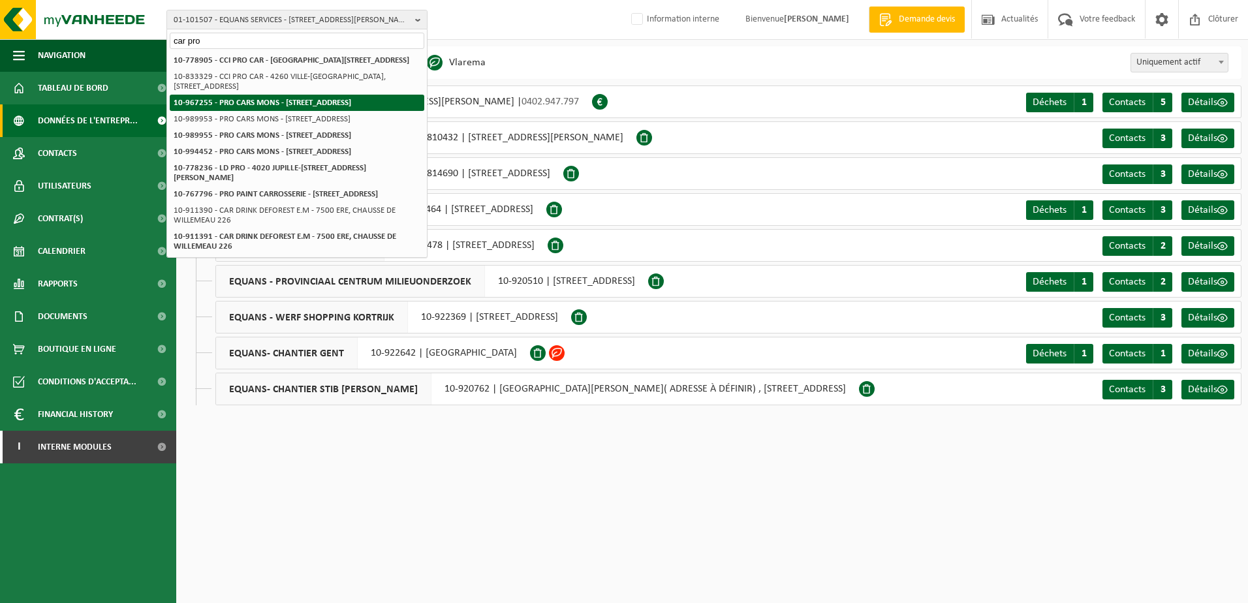 Image resolution: width=1248 pixels, height=603 pixels. What do you see at coordinates (456, 63) in the screenshot?
I see `li: Vlarema` at bounding box center [456, 63].